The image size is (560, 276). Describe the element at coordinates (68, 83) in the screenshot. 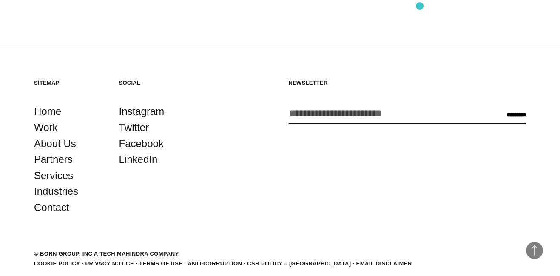

I see `h5: Sitemap` at that location.